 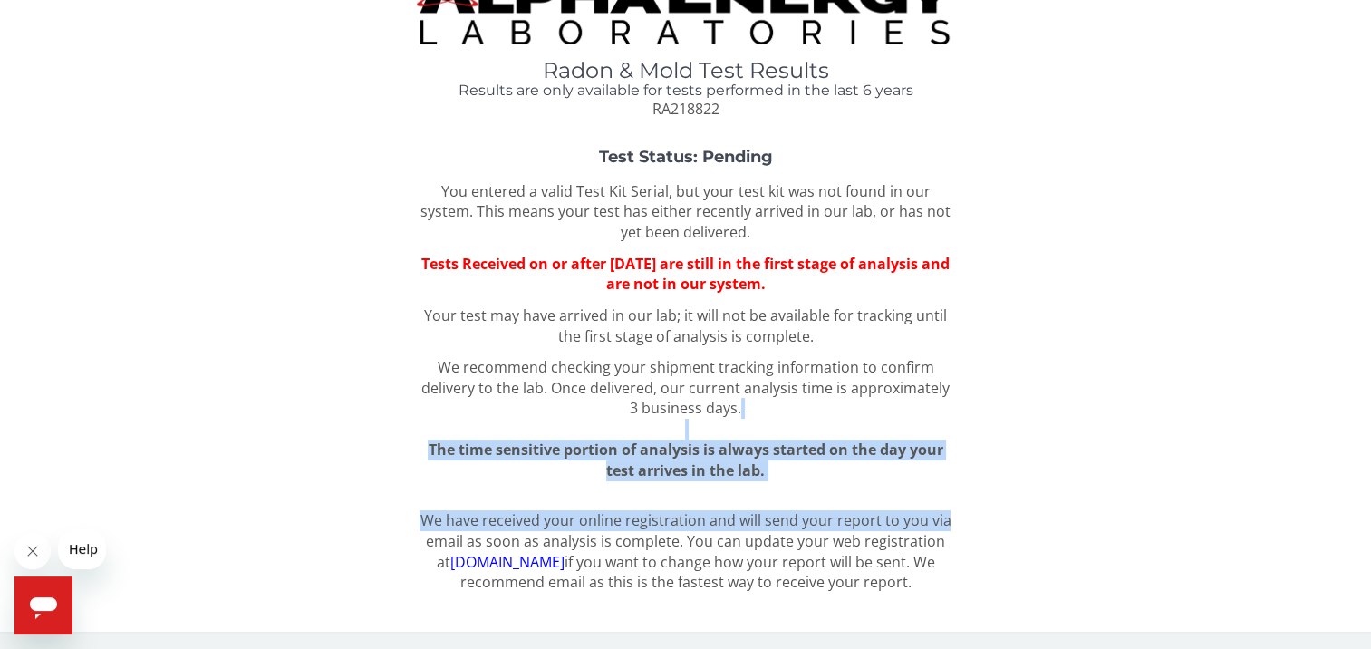 What do you see at coordinates (685, 460) in the screenshot?
I see `span: The time sensitive portion of analysis is always started on the day your test arrives in the lab.` at bounding box center [685, 460].